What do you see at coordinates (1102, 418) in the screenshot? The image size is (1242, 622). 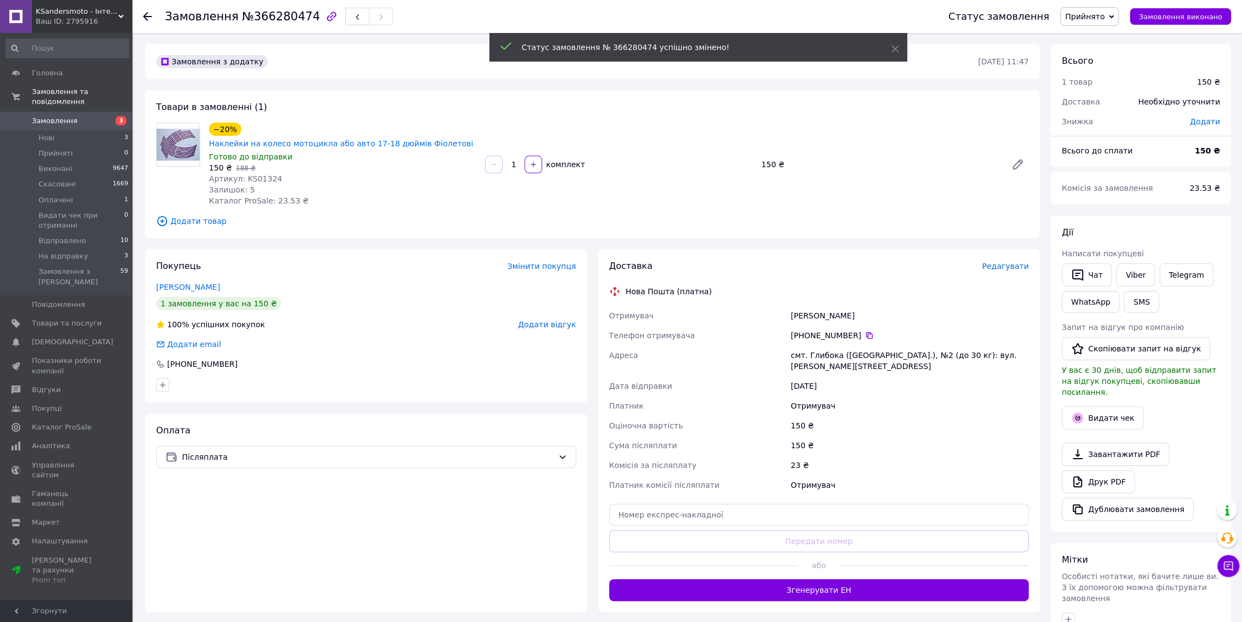 I see `button: Видати чек` at bounding box center [1102, 418].